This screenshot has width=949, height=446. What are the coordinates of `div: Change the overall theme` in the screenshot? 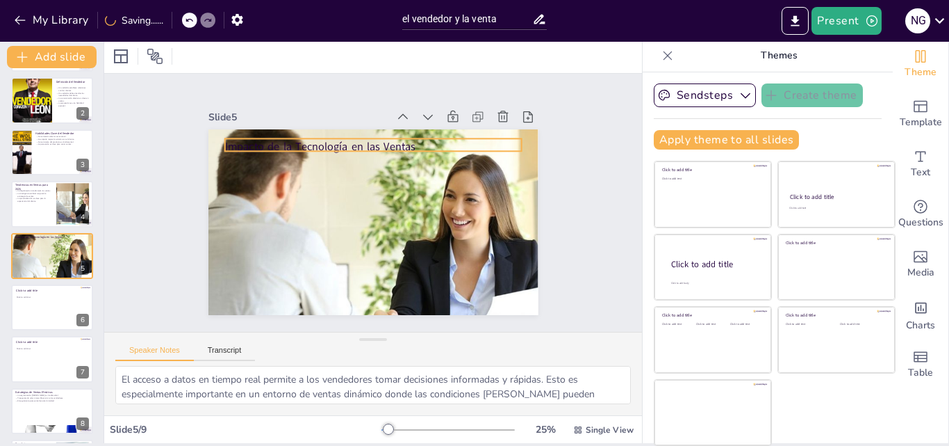 It's located at (921, 64).